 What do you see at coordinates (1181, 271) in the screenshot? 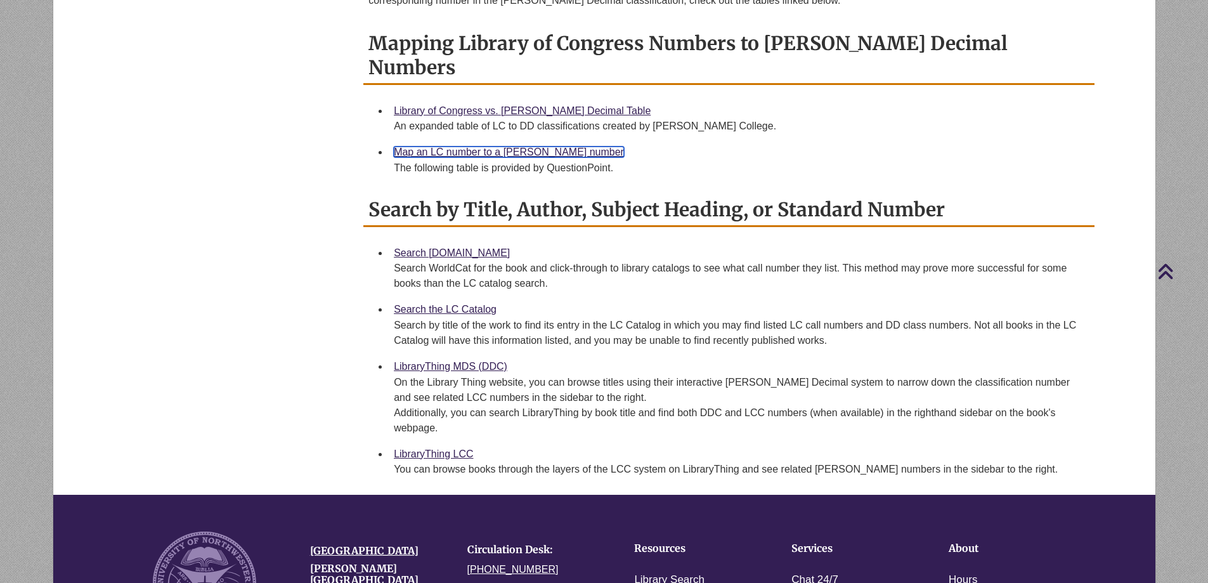
I see `a: Back to Top` at bounding box center [1181, 271].